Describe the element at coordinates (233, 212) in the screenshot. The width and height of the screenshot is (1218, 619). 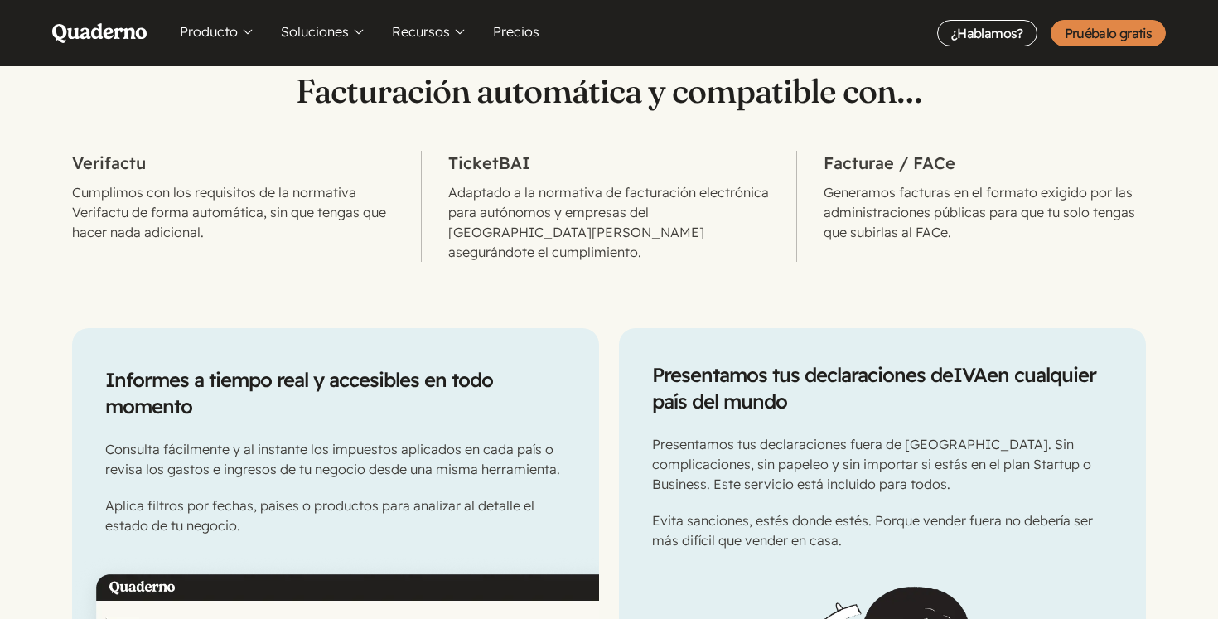
I see `p: Cumplimos con los requisitos de la normativa Verifactu de forma automática, sin que tengas que ha...` at that location.